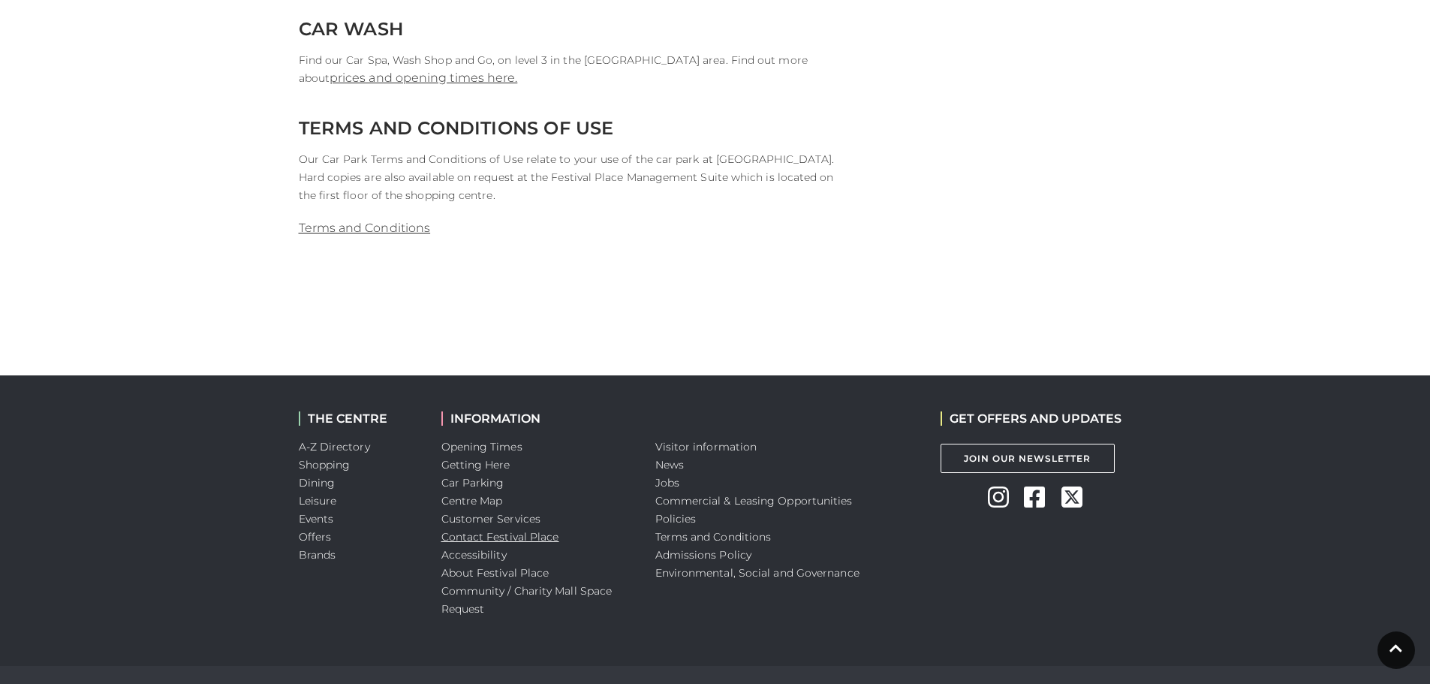 The height and width of the screenshot is (684, 1430). Describe the element at coordinates (359, 418) in the screenshot. I see `h2: THE CENTRE` at that location.